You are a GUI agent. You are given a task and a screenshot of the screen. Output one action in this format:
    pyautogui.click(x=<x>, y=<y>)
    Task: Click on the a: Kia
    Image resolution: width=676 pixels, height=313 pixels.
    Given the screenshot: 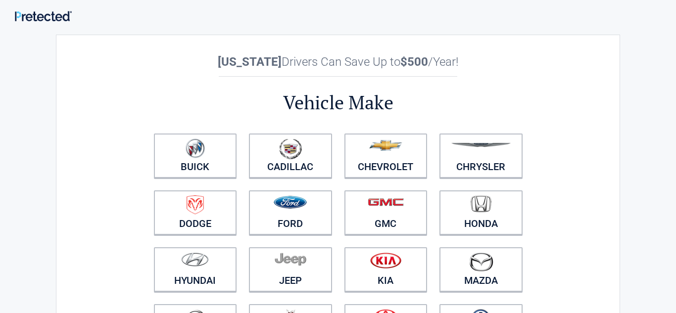 What is the action you would take?
    pyautogui.click(x=386, y=270)
    